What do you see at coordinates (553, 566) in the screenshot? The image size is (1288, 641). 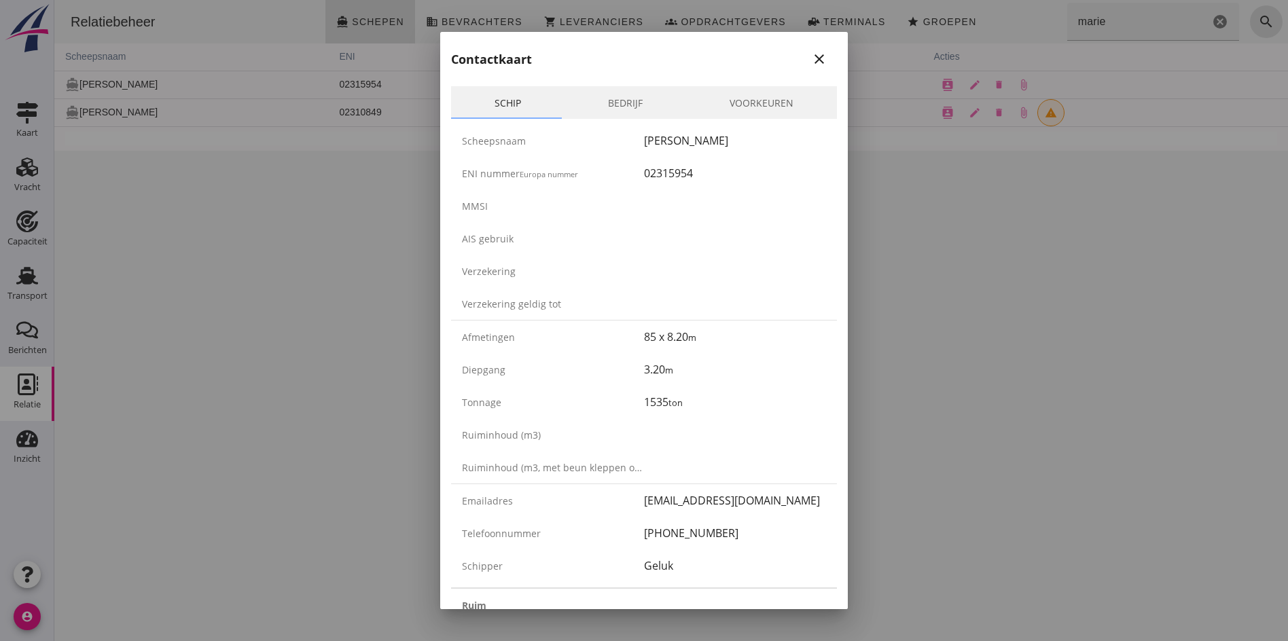 I see `div: Schipper` at bounding box center [553, 566].